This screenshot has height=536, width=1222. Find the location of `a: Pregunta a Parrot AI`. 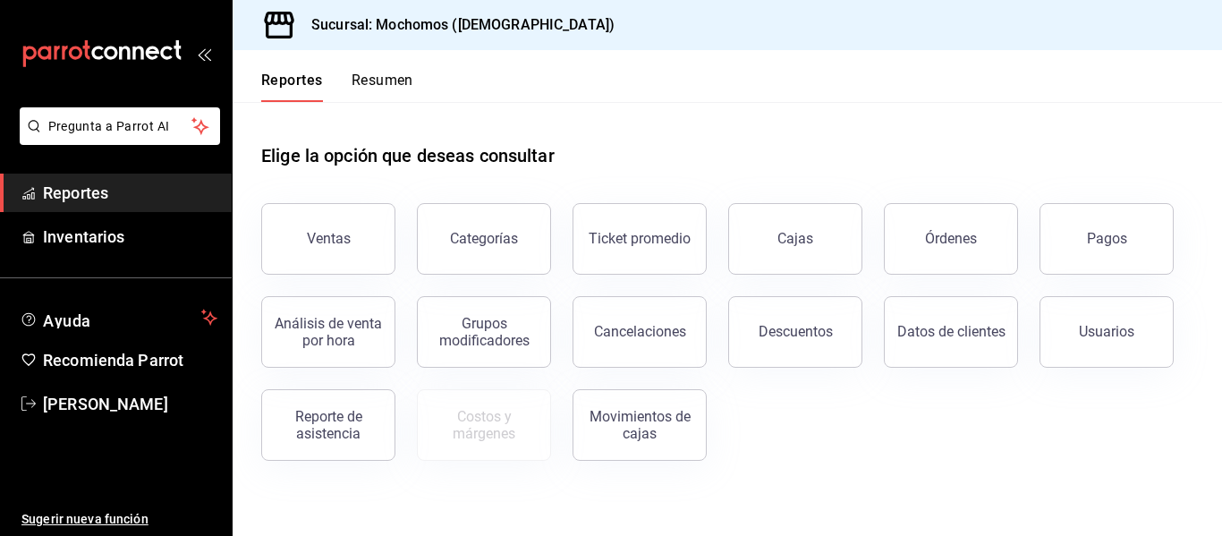

a: Pregunta a Parrot AI is located at coordinates (116, 139).